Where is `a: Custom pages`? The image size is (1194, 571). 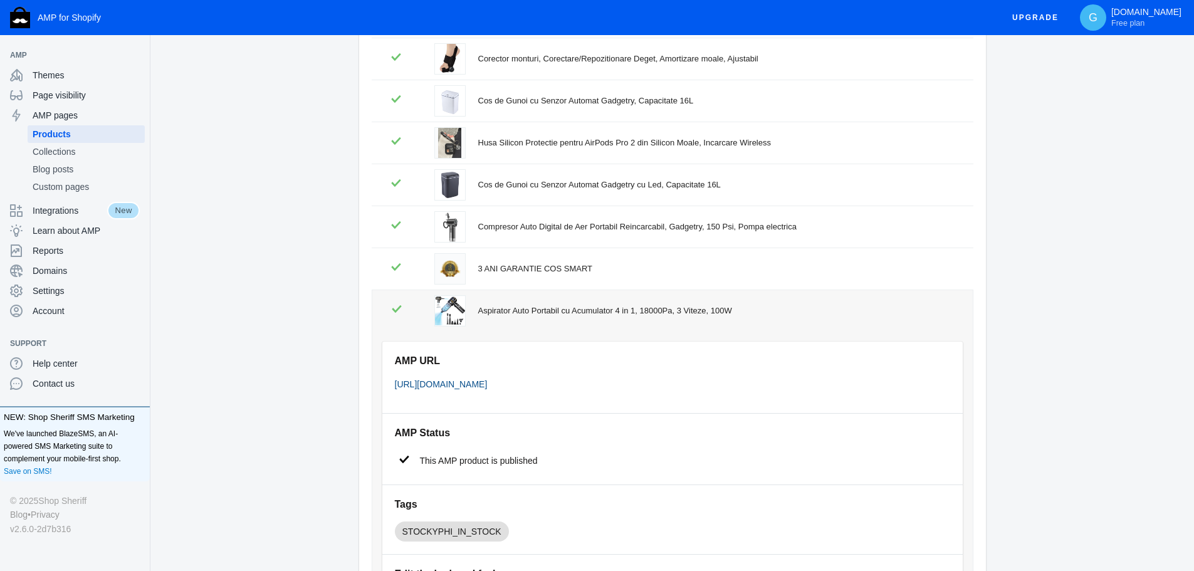
a: Custom pages is located at coordinates (86, 187).